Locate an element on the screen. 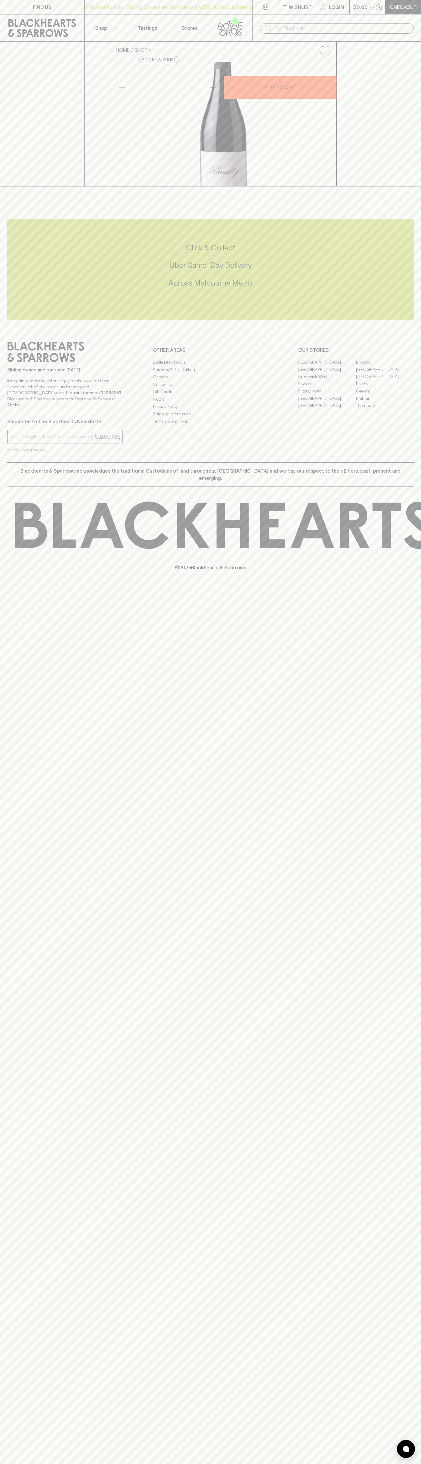  a: Elwood is located at coordinates (327, 384).